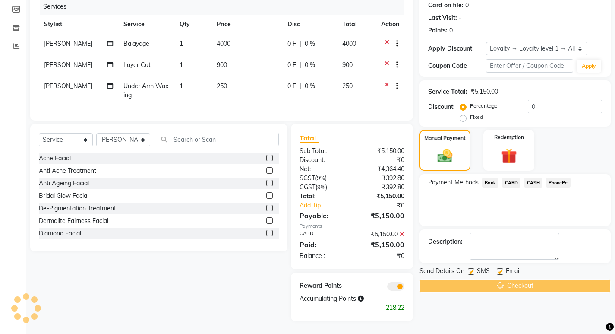  What do you see at coordinates (356, 24) in the screenshot?
I see `th: Total` at bounding box center [356, 24].